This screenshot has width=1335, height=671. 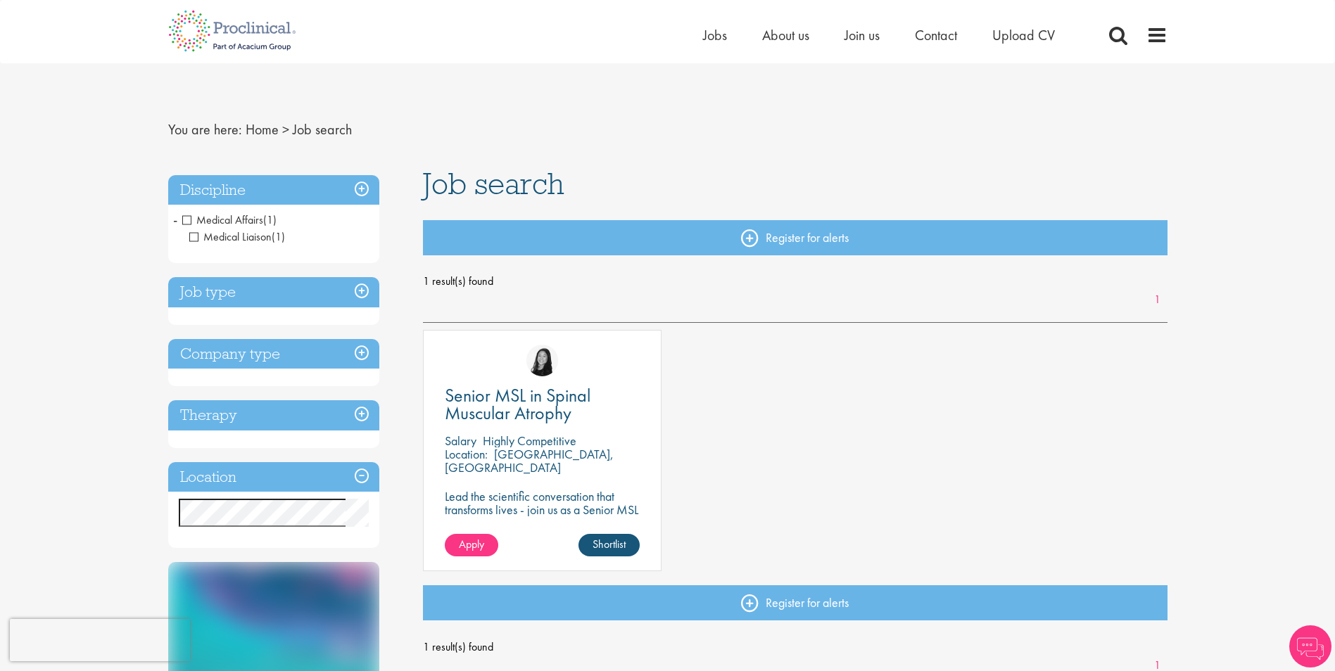 What do you see at coordinates (1310, 647) in the screenshot?
I see `img: Chatbot` at bounding box center [1310, 647].